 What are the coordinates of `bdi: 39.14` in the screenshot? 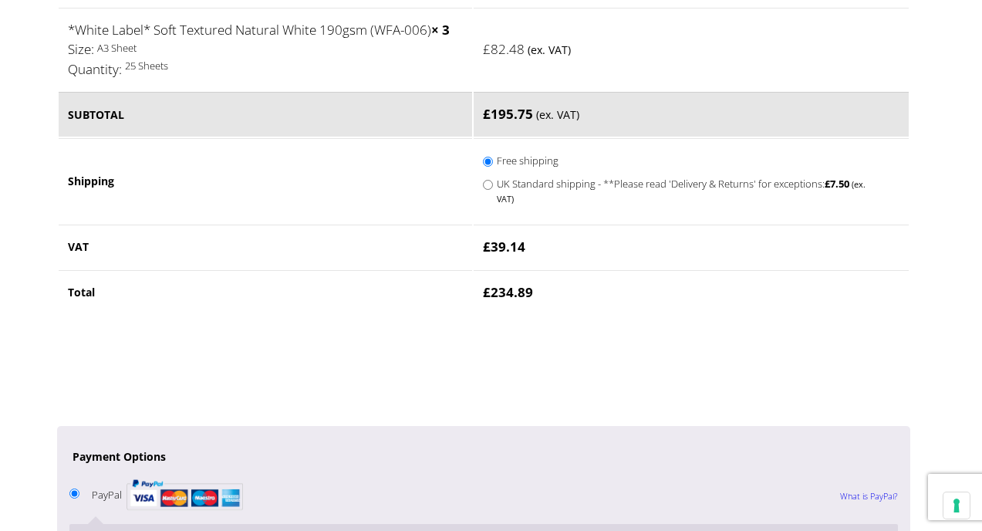 It's located at (504, 246).